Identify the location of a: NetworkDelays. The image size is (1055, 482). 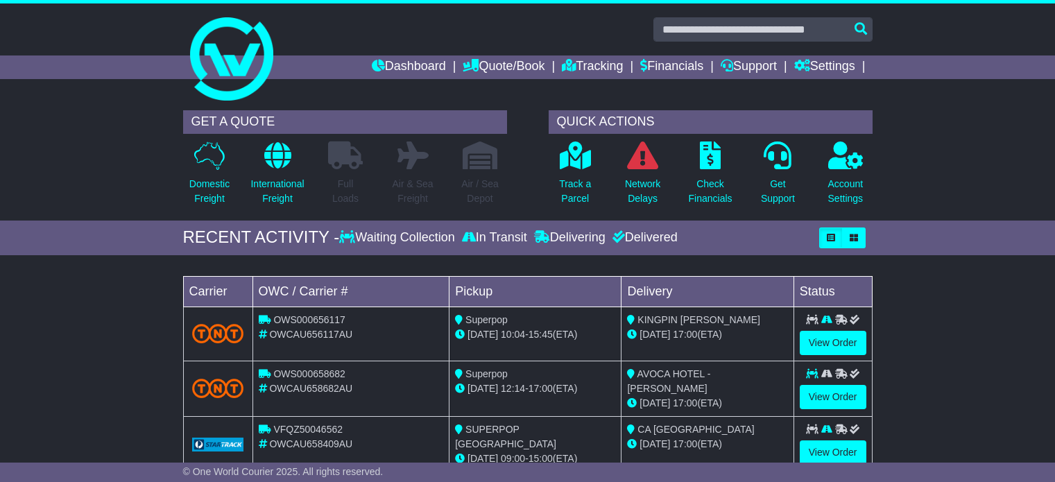
(642, 177).